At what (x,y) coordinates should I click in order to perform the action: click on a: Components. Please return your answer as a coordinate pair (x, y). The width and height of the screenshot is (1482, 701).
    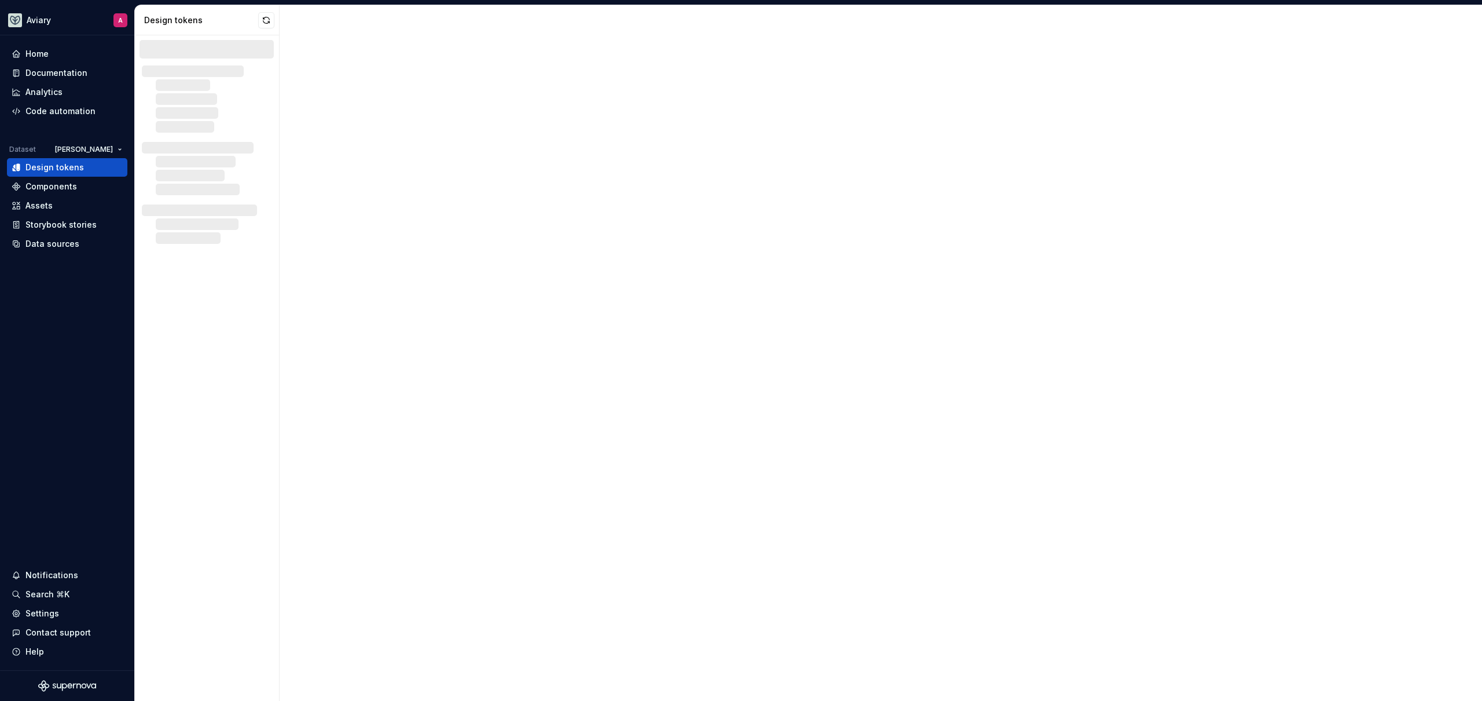
    Looking at the image, I should click on (67, 186).